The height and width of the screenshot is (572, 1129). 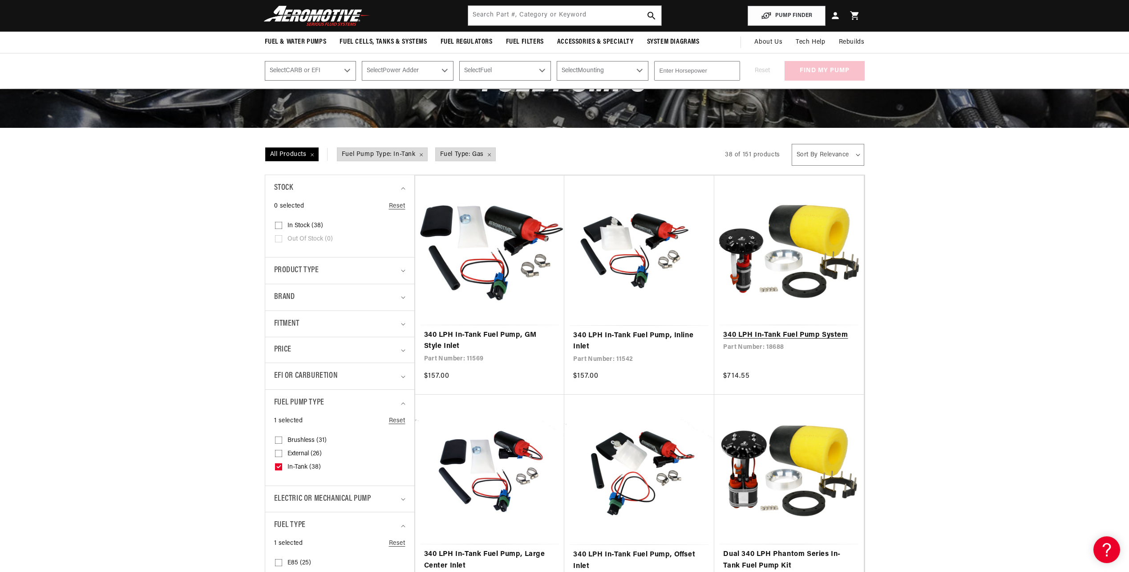 What do you see at coordinates (317, 16) in the screenshot?
I see `img: Aeromotive` at bounding box center [317, 16].